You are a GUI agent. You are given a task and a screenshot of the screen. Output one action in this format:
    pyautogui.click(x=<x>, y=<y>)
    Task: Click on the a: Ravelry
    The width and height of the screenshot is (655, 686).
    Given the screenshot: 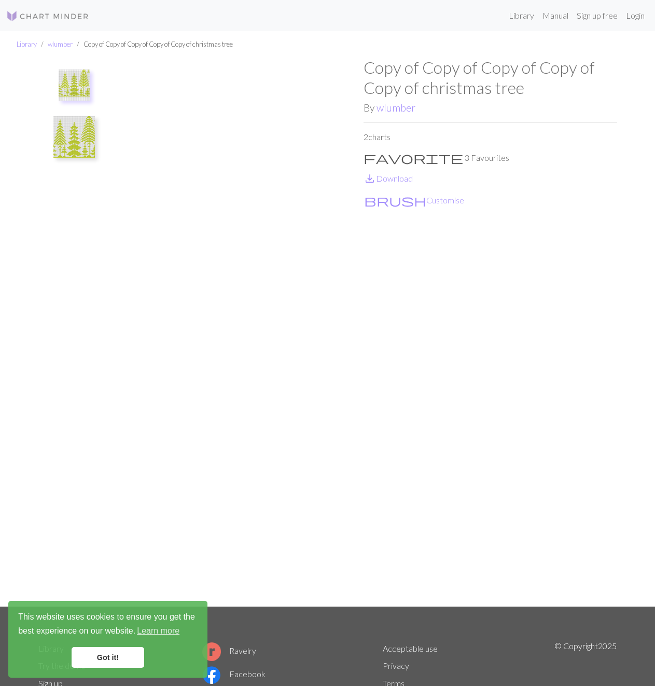 What is the action you would take?
    pyautogui.click(x=229, y=650)
    